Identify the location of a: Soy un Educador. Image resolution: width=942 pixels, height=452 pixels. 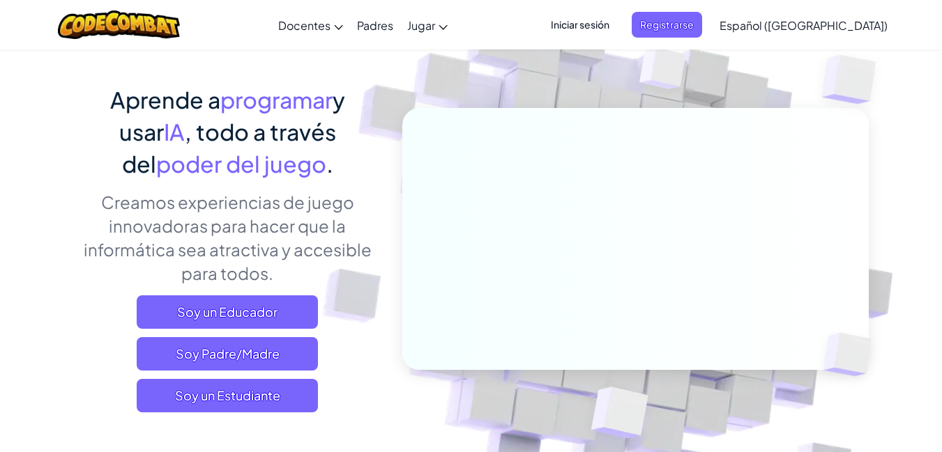
(227, 312).